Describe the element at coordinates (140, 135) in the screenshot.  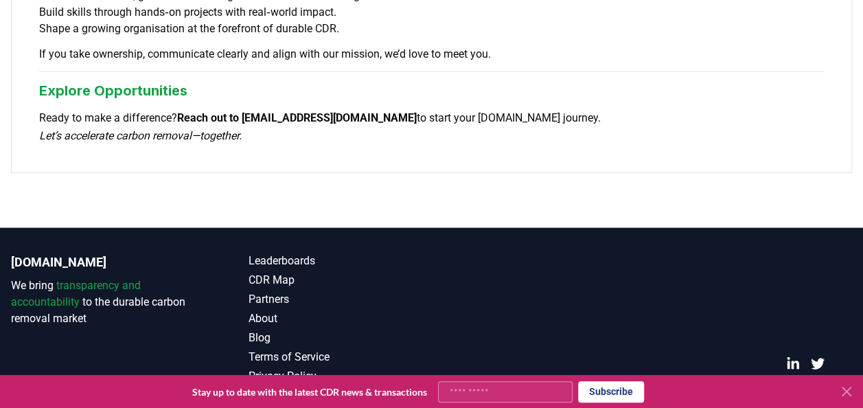
I see `em: Let’s accelerate carbon removal—together.` at that location.